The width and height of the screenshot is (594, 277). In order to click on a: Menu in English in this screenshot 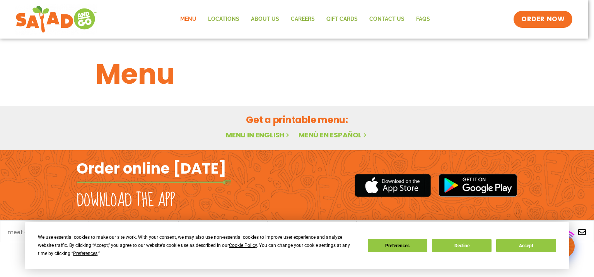, I will do `click(258, 135)`.